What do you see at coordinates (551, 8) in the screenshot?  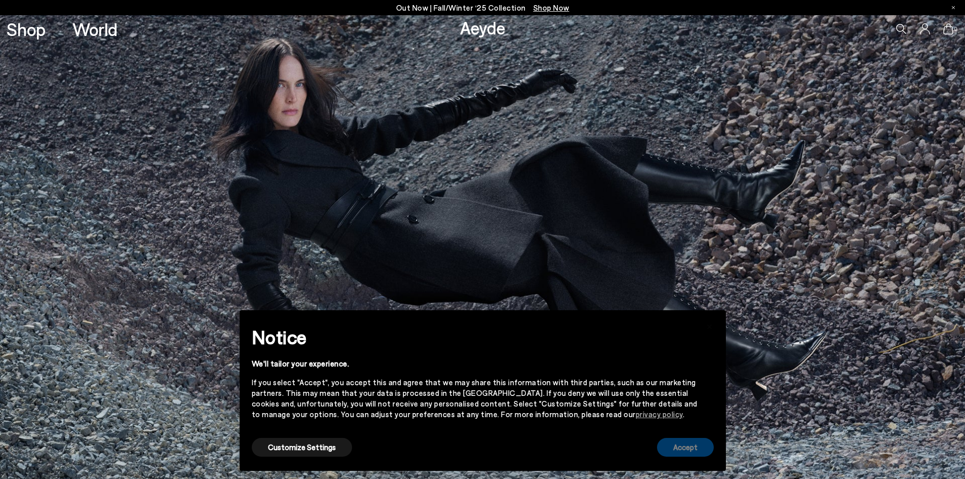 I see `span: Navigate to /collections/new-in` at bounding box center [551, 8].